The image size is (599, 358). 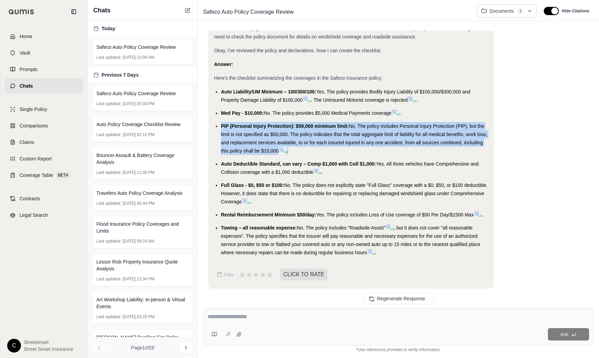 What do you see at coordinates (44, 175) in the screenshot?
I see `a: Coverage TableBETA` at bounding box center [44, 175].